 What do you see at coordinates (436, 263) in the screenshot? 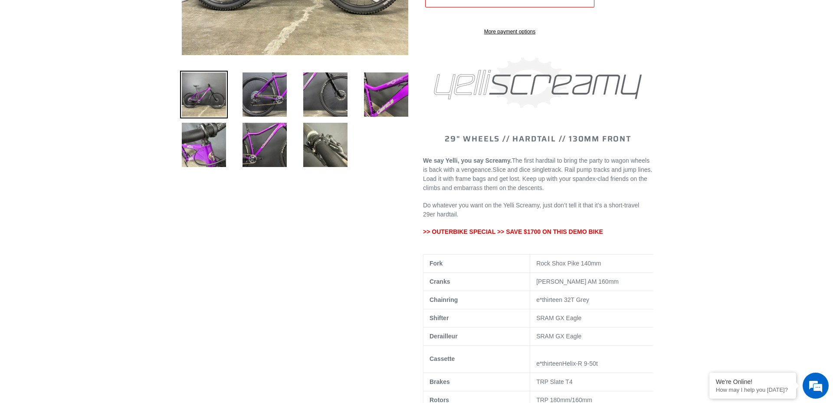
I see `b: Fork` at bounding box center [436, 263].